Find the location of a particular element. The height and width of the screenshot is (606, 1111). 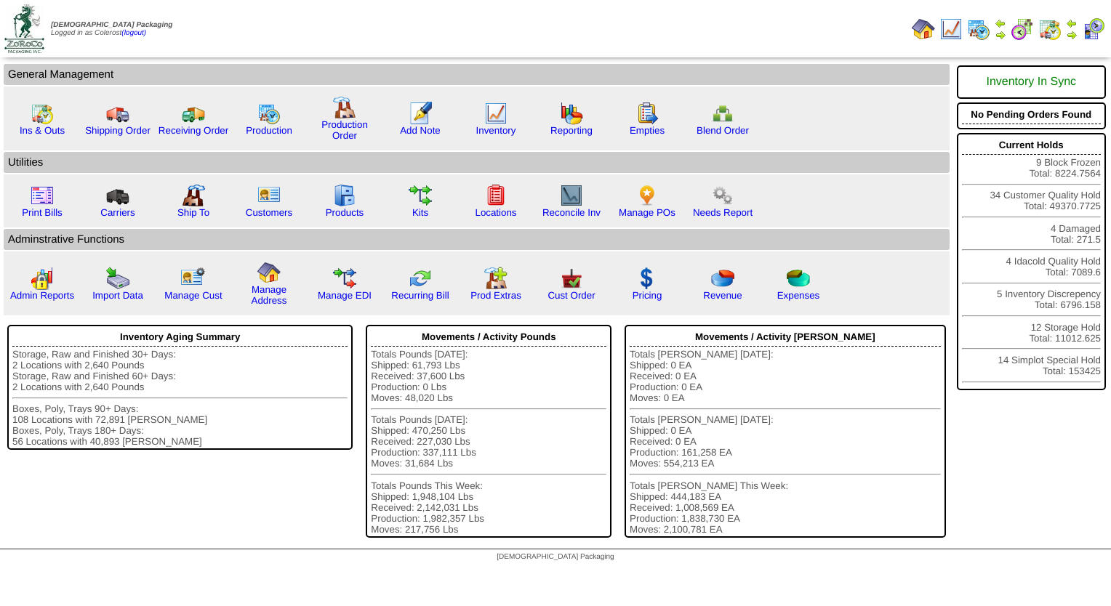

img: truck3.gif is located at coordinates (118, 196).